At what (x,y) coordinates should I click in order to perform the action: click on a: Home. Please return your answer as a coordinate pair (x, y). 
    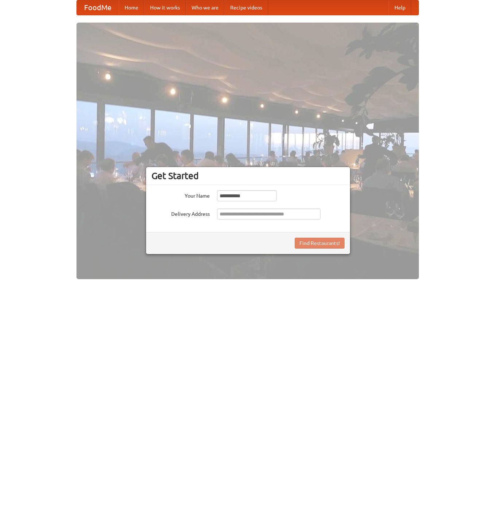
    Looking at the image, I should click on (131, 8).